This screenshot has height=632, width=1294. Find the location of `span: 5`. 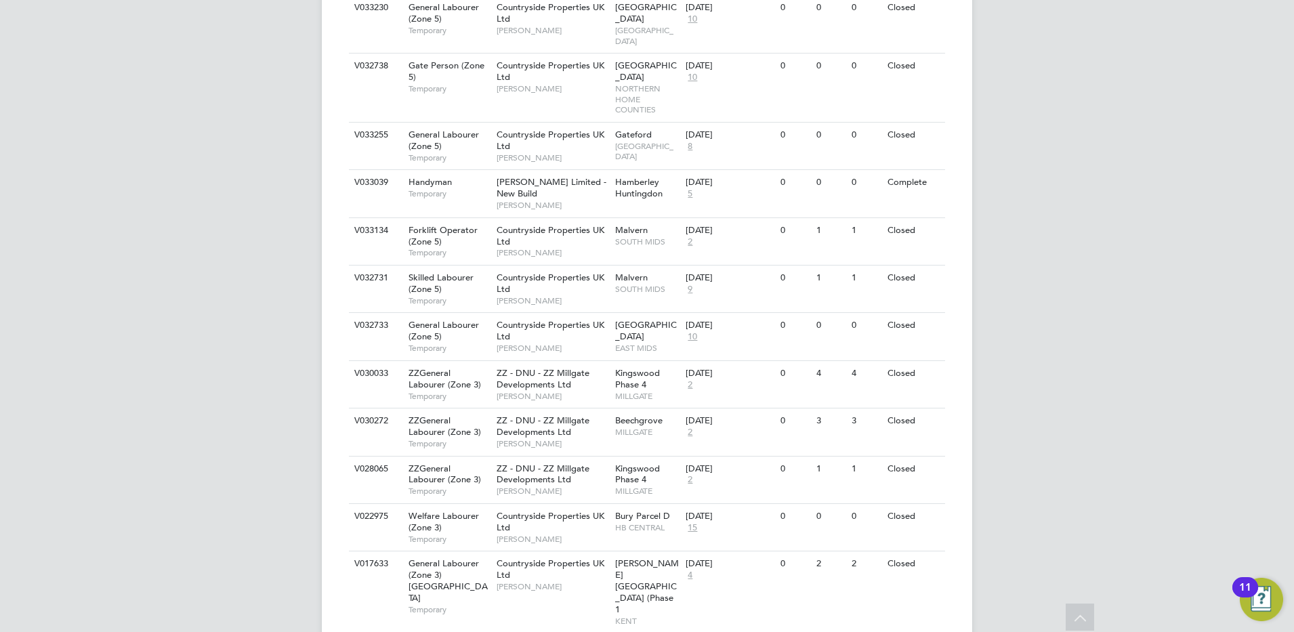

span: 5 is located at coordinates (689, 194).